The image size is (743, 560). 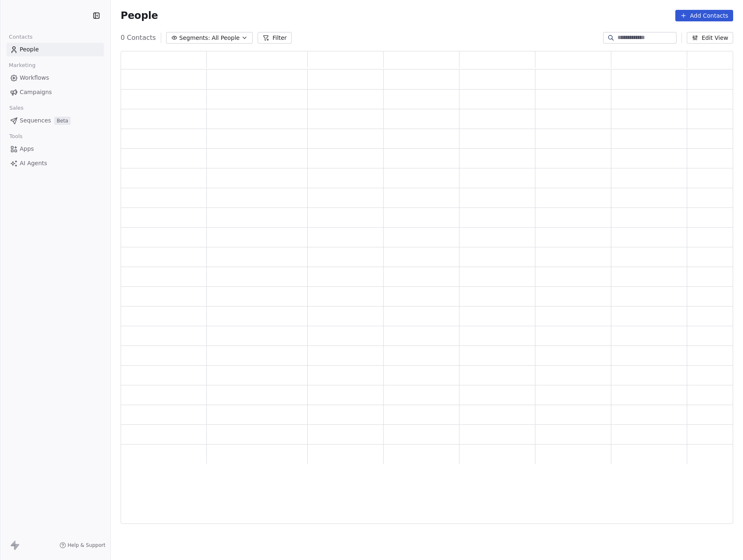 I want to click on a: People, so click(x=55, y=49).